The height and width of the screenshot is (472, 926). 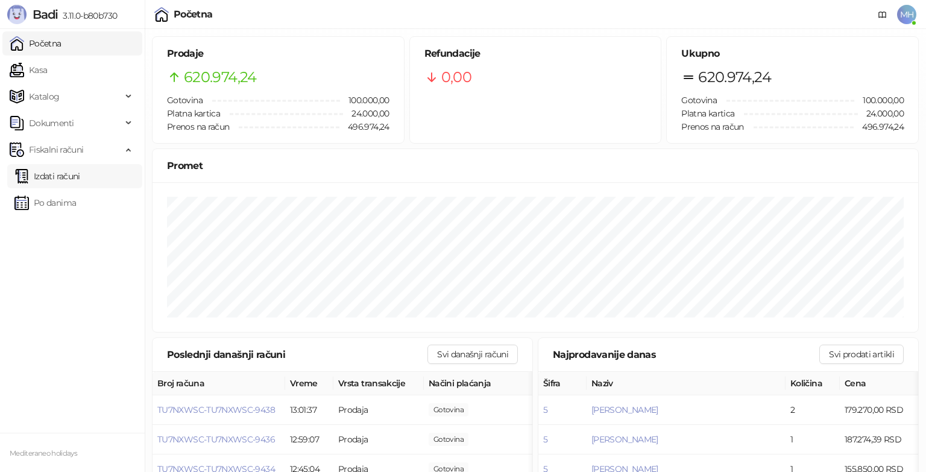 I want to click on button: TU7NXWSC-TU7NXWSC-9436, so click(x=216, y=439).